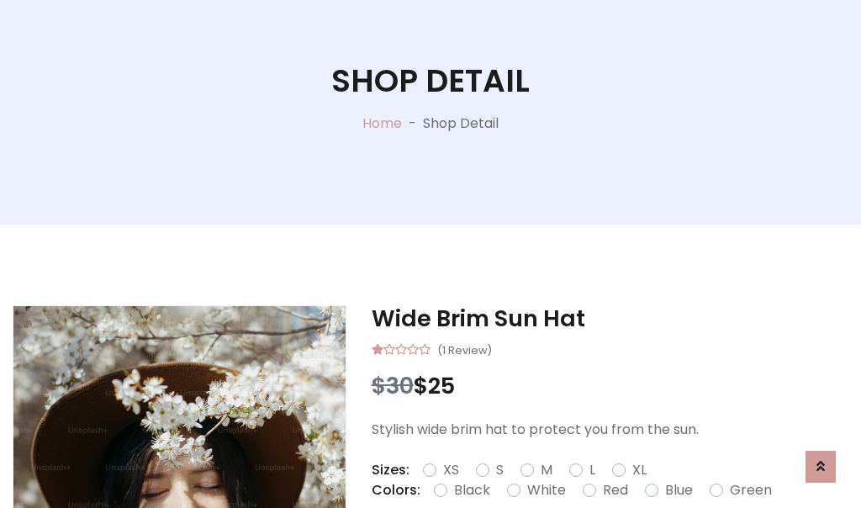 The image size is (861, 508). Describe the element at coordinates (679, 490) in the screenshot. I see `label: Blue` at that location.